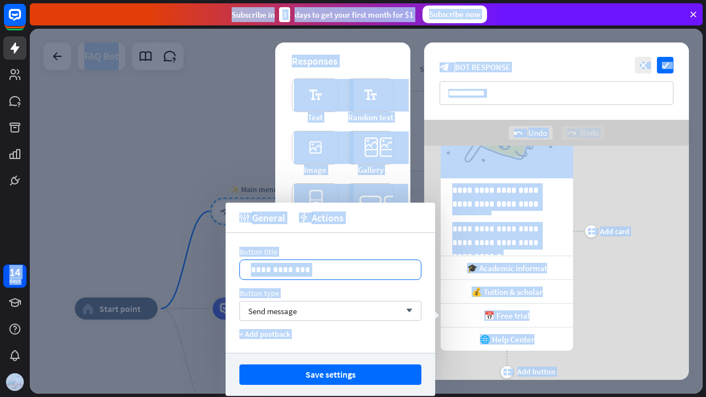 The height and width of the screenshot is (397, 706). I want to click on i: block_bot_response, so click(445, 67).